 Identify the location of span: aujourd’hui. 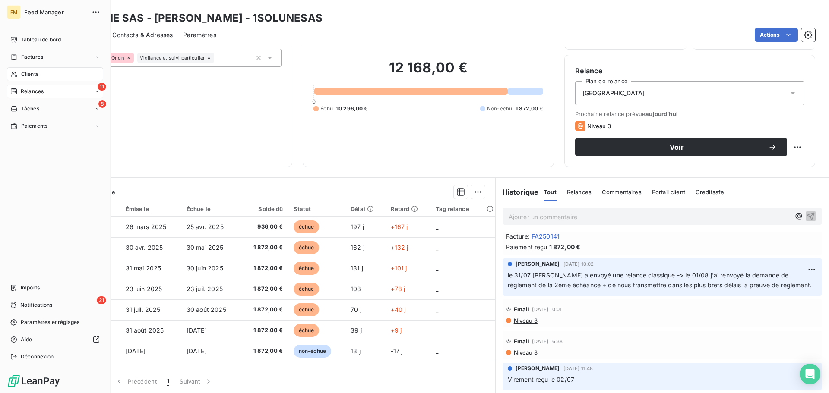
(661, 114).